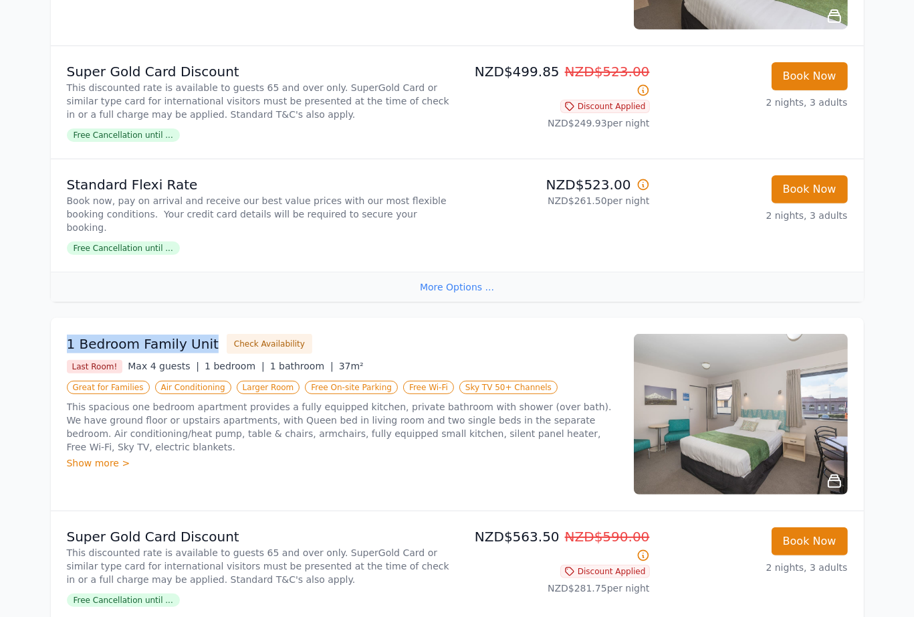 The height and width of the screenshot is (617, 914). Describe the element at coordinates (270, 344) in the screenshot. I see `button: Check Availability` at that location.